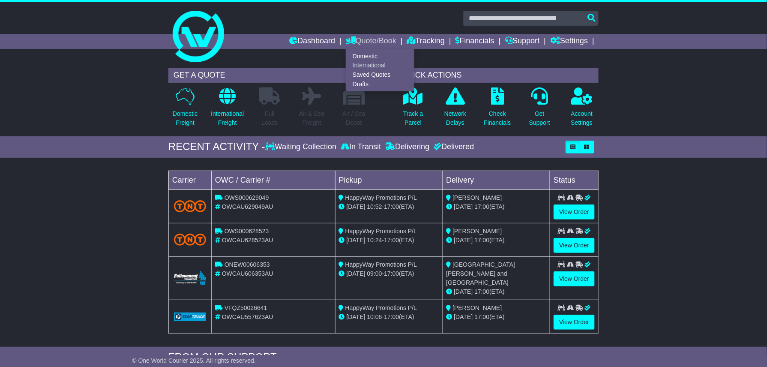 This screenshot has height=367, width=767. What do you see at coordinates (185, 109) in the screenshot?
I see `a: DomesticFreight` at bounding box center [185, 109].